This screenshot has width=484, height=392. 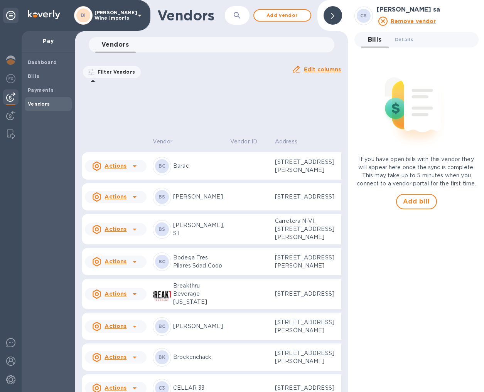 I want to click on button: Add bill, so click(x=416, y=202).